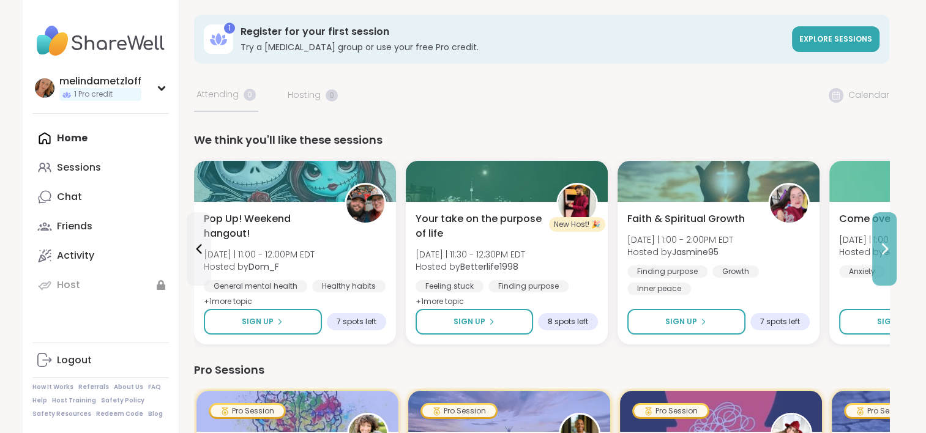 The image size is (926, 433). I want to click on div: Anxiety, so click(862, 272).